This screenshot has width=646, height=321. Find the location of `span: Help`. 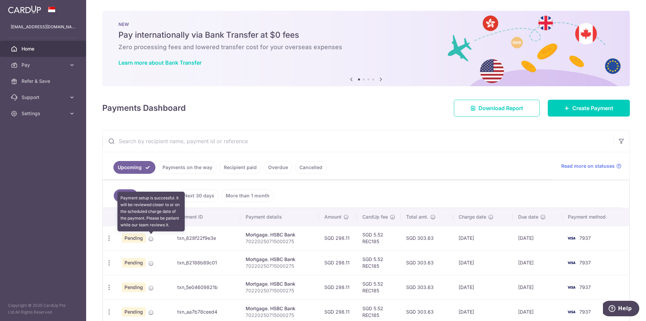

span: Help is located at coordinates (22, 8).